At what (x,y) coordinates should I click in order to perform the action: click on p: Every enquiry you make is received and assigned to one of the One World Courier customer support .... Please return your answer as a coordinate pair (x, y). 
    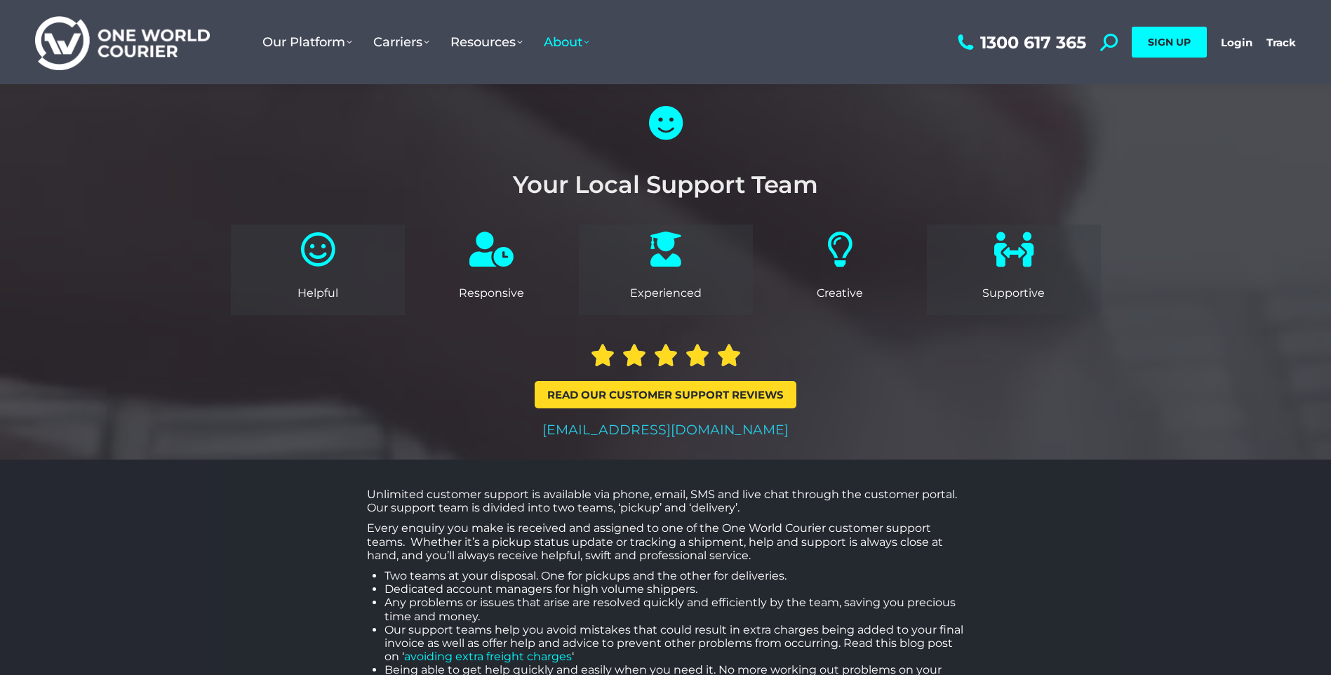
    Looking at the image, I should click on (666, 542).